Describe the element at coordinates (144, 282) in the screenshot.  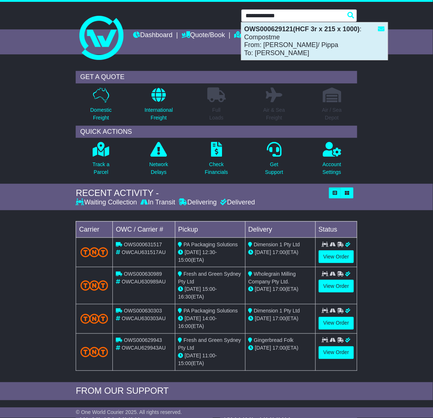
I see `span: OWCAU630989AU` at that location.